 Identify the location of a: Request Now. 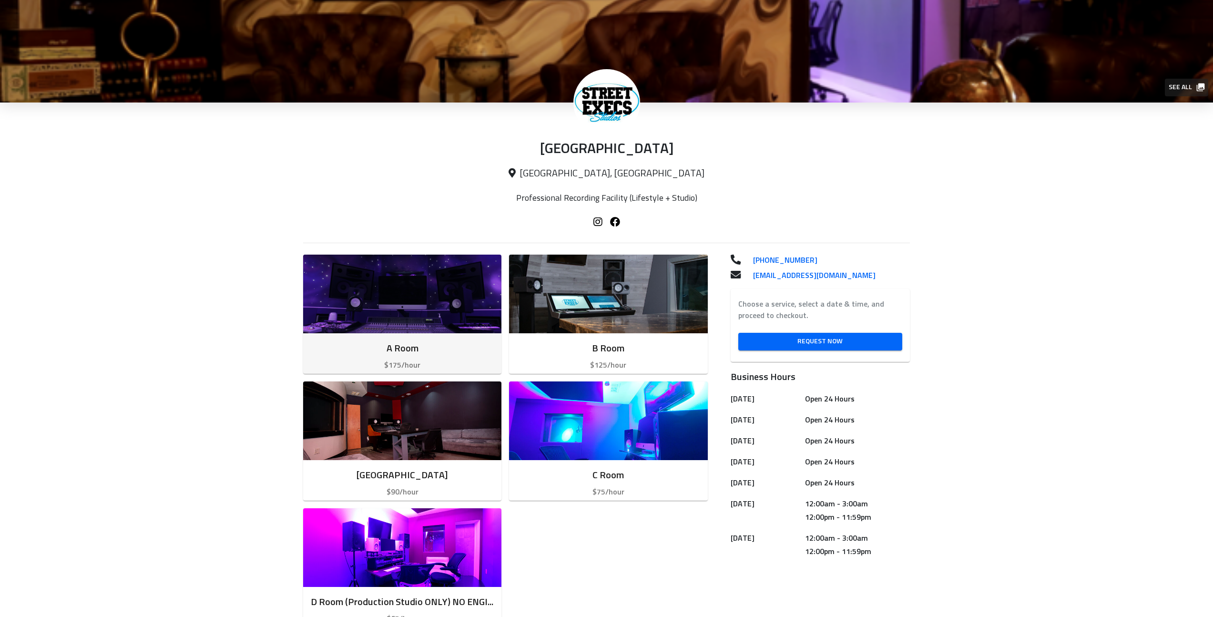
(820, 341).